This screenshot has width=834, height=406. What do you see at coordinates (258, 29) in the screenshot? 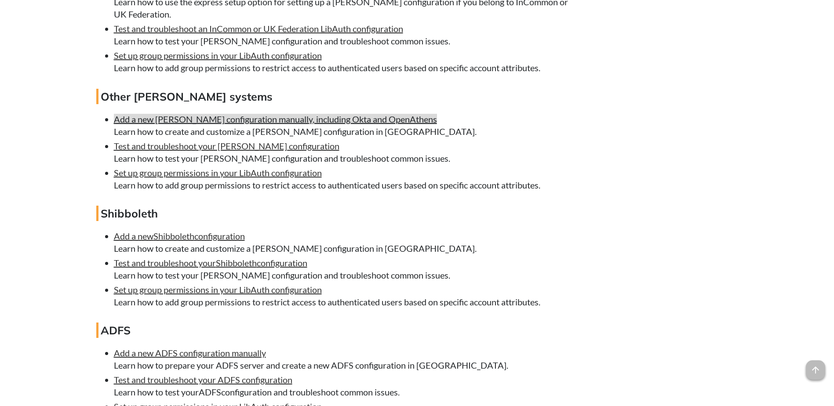
I see `a: Test and troubleshoot an InCommon or UK Federation LibAuth configuration` at bounding box center [258, 29].